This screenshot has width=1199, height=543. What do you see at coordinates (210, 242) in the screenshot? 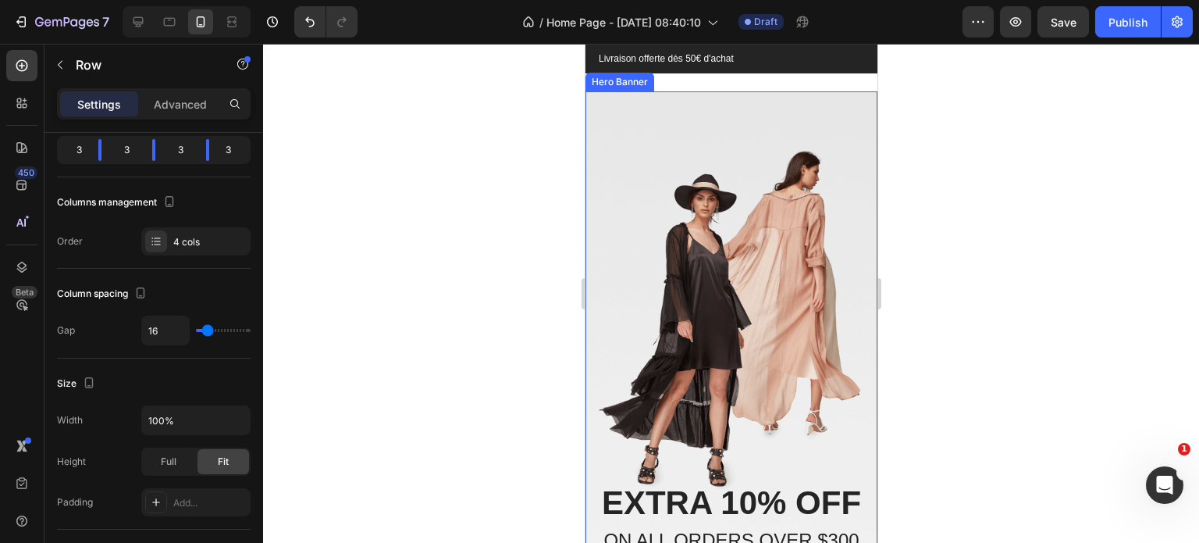
I see `div: 4 cols` at bounding box center [210, 242].